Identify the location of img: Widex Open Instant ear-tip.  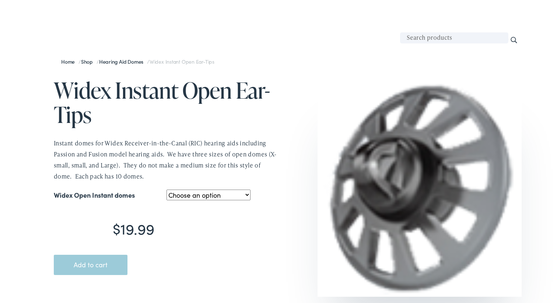
(419, 190).